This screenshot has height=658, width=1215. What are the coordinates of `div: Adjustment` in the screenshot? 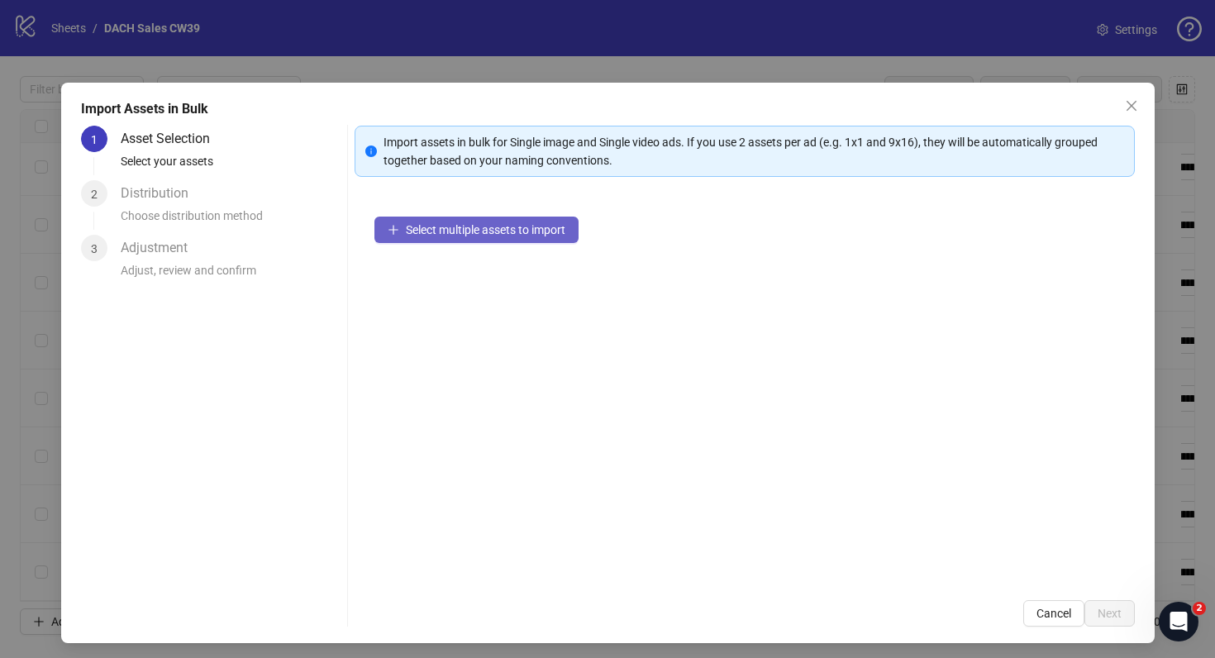 It's located at (160, 248).